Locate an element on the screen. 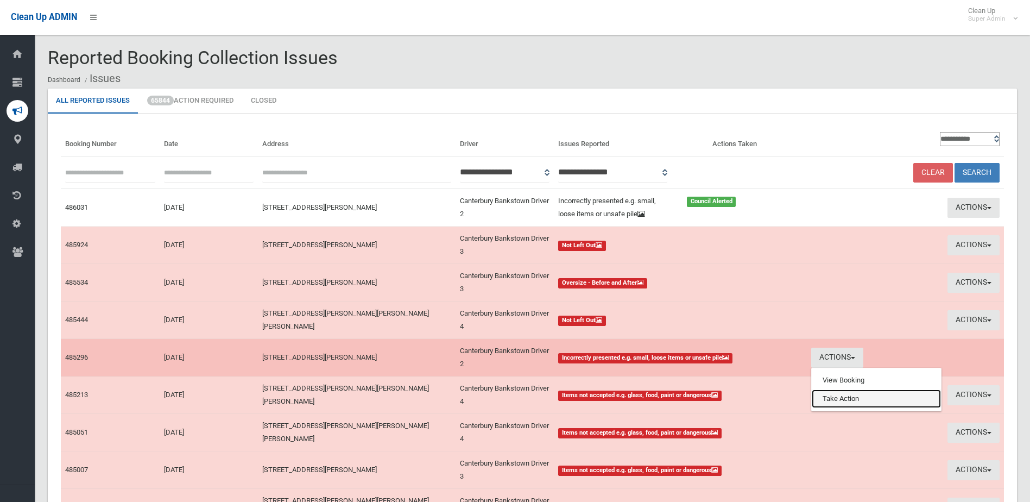 The height and width of the screenshot is (502, 1030). th: Issues Reported is located at coordinates (631, 141).